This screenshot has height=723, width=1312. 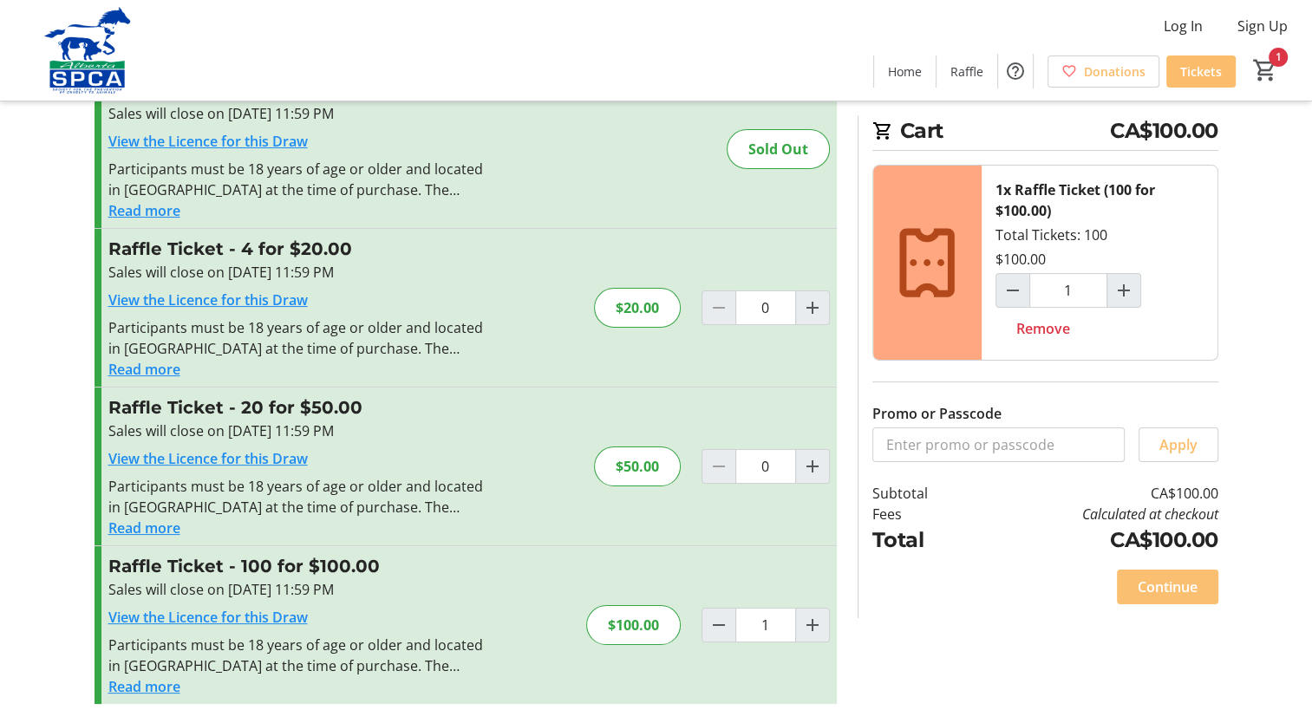 I want to click on button: Remove, so click(x=1043, y=329).